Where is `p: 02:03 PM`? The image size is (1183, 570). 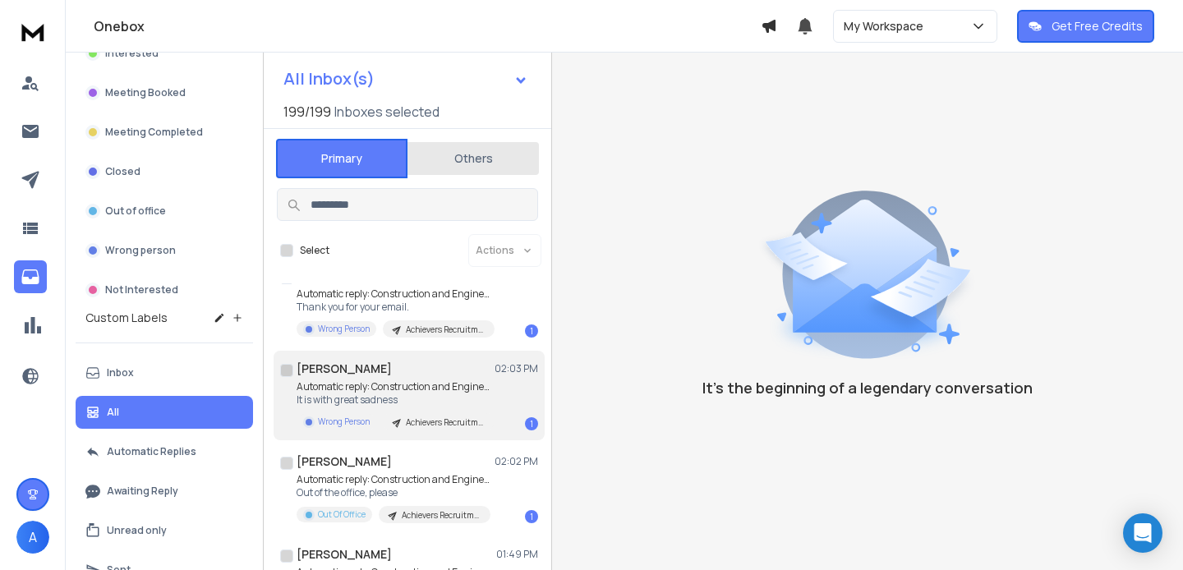
p: 02:03 PM is located at coordinates (516, 369).